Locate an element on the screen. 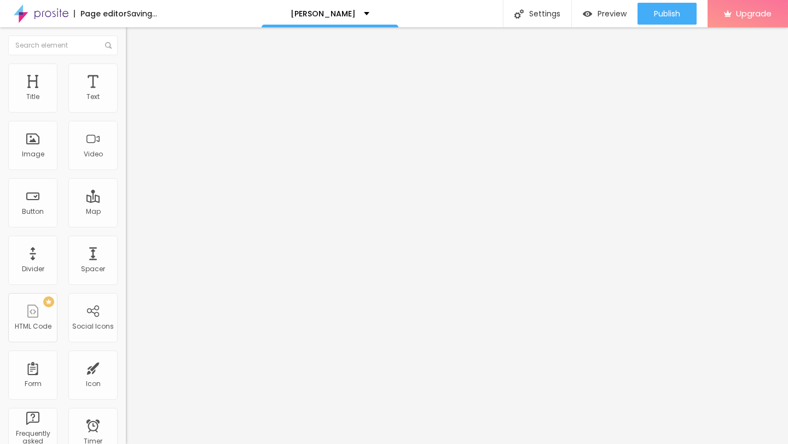 The height and width of the screenshot is (444, 788). div: Map is located at coordinates (93, 212).